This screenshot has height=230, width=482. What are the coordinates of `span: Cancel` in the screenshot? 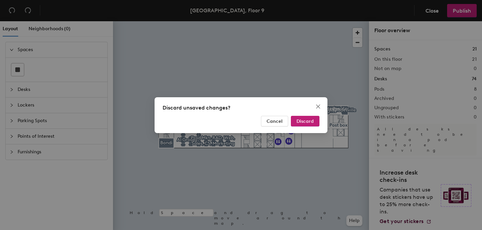 It's located at (274, 121).